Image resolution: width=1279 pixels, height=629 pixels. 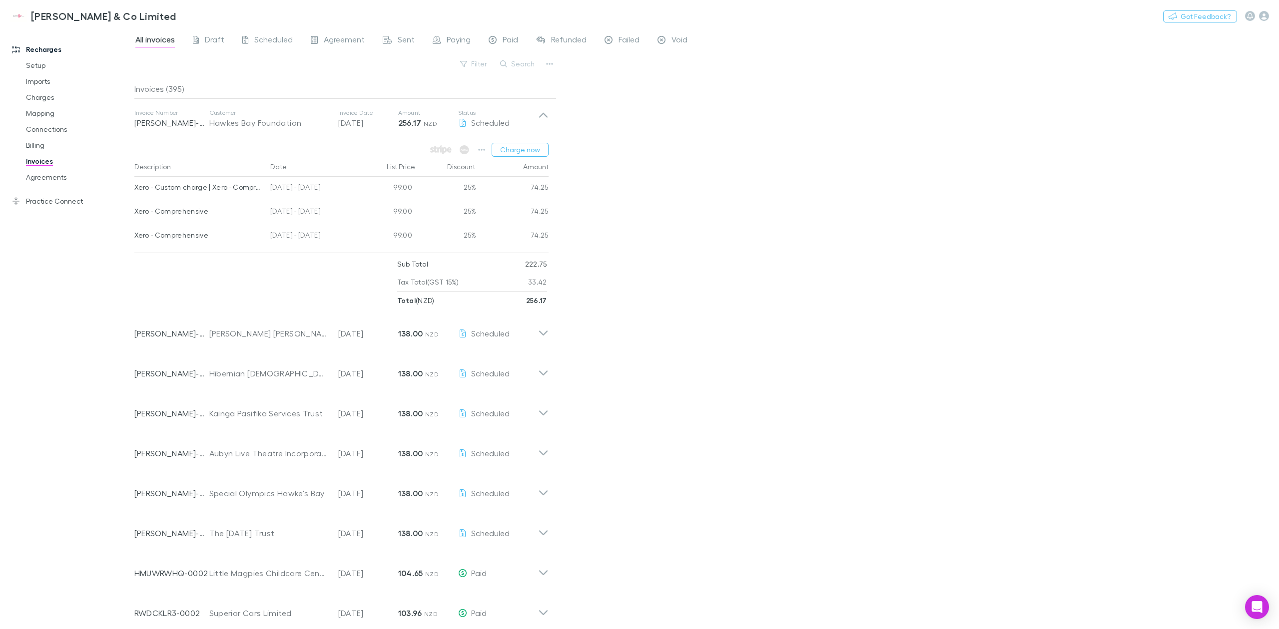 I want to click on p: 33.42, so click(x=537, y=282).